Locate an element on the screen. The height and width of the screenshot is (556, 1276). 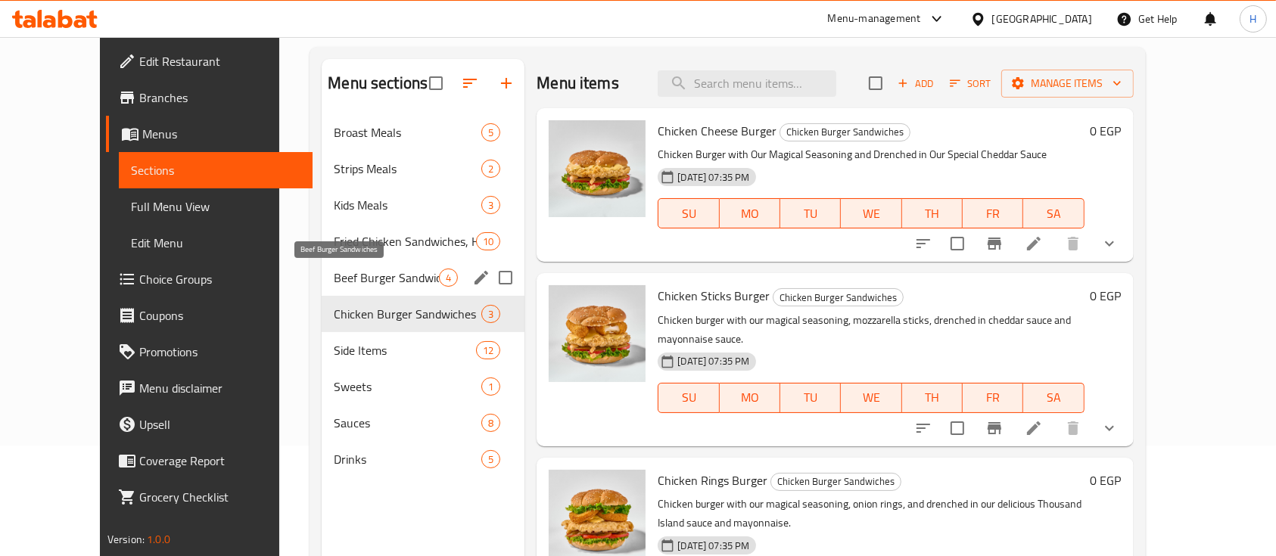
span: Sauces is located at coordinates (407, 423).